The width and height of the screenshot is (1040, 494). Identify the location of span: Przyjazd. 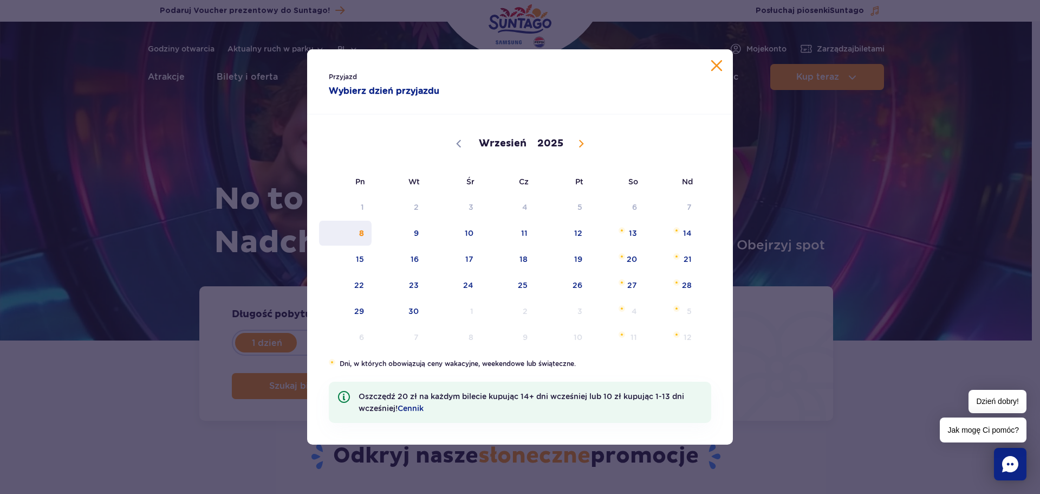
(413, 77).